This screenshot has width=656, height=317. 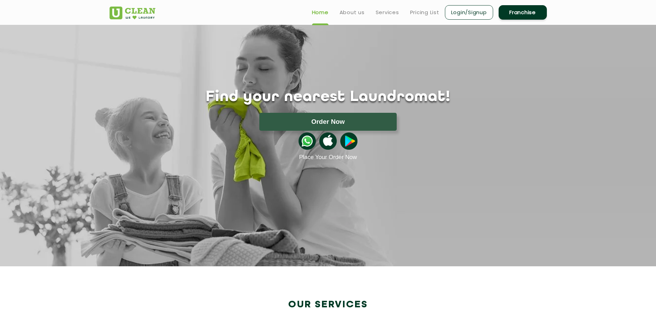 What do you see at coordinates (307, 141) in the screenshot?
I see `img: whatsappicon.png` at bounding box center [307, 141].